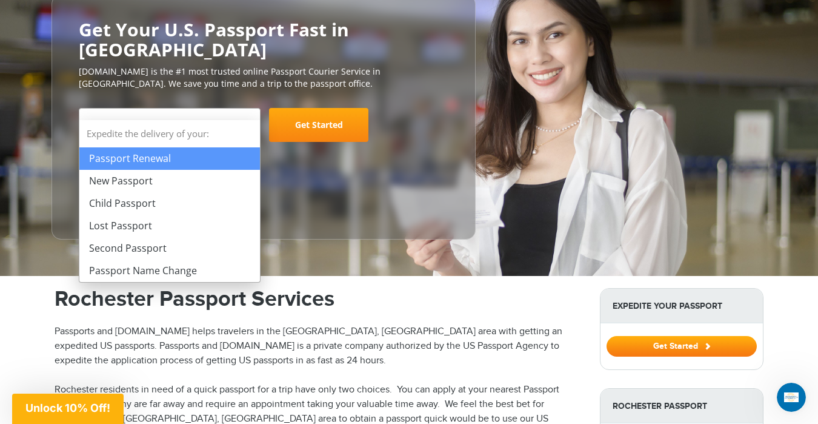  I want to click on button: Get Started, so click(682, 346).